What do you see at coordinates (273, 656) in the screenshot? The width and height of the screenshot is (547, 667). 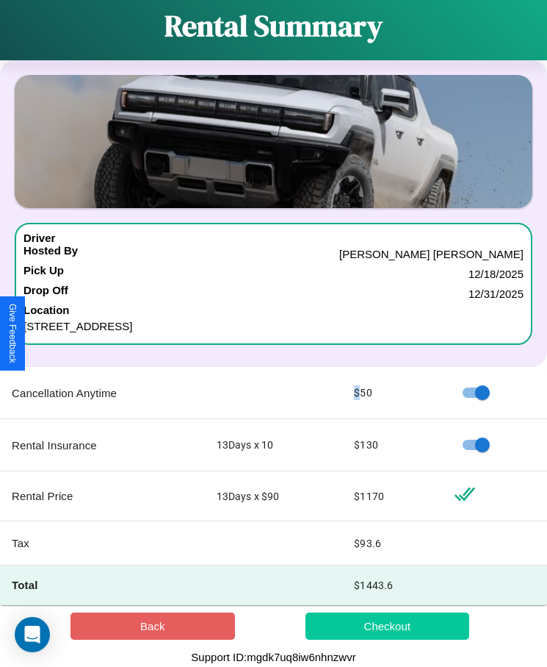 I see `p: Support ID: mgdk7uq8iw6nhnzwvr` at bounding box center [273, 656].